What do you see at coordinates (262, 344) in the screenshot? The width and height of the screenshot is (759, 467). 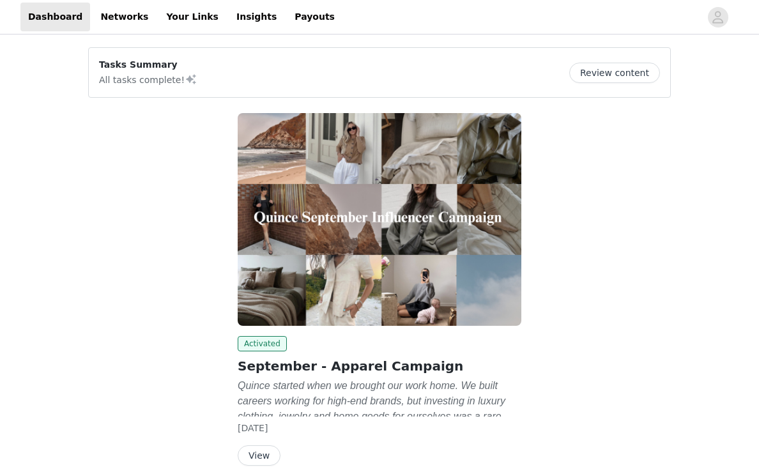 I see `span: Activated` at bounding box center [262, 344].